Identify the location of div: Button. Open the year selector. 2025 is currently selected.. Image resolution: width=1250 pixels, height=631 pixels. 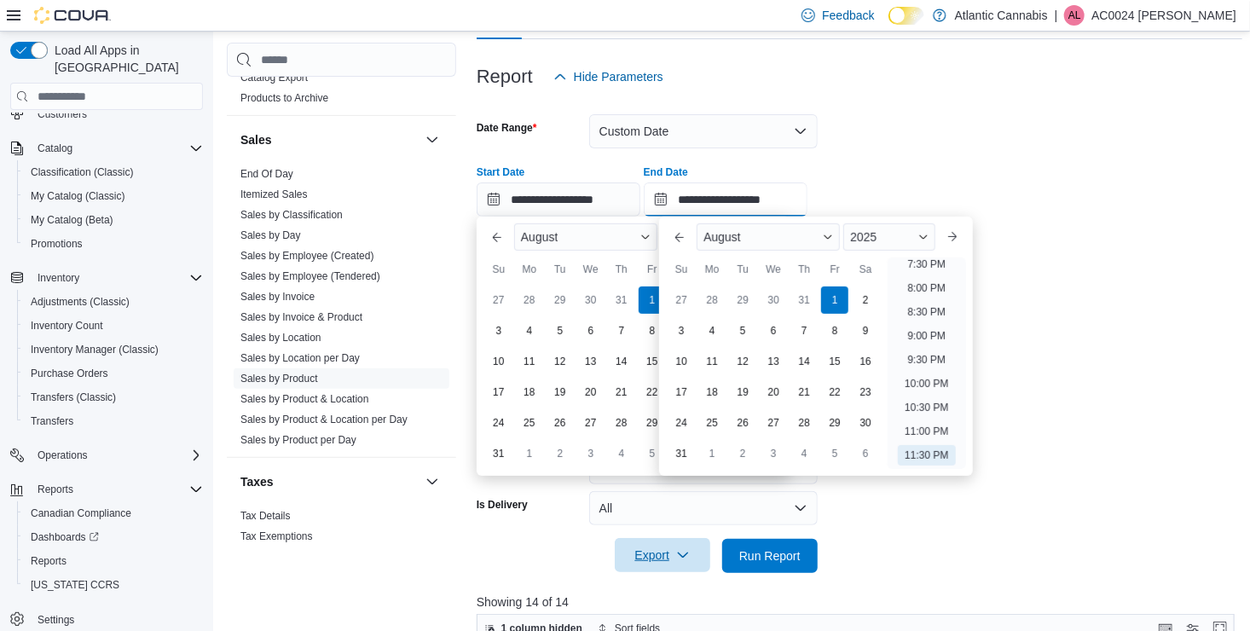
(888, 237).